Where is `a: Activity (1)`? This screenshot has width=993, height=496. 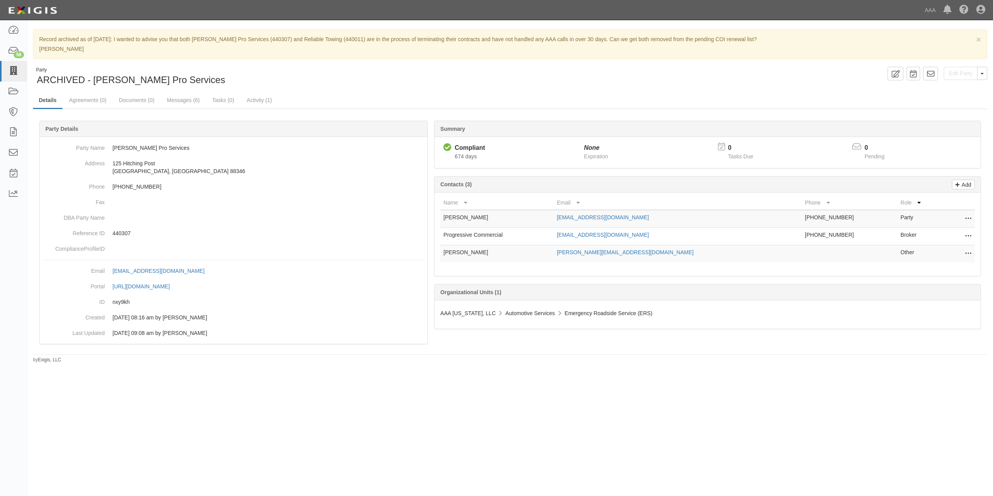
a: Activity (1) is located at coordinates (259, 100).